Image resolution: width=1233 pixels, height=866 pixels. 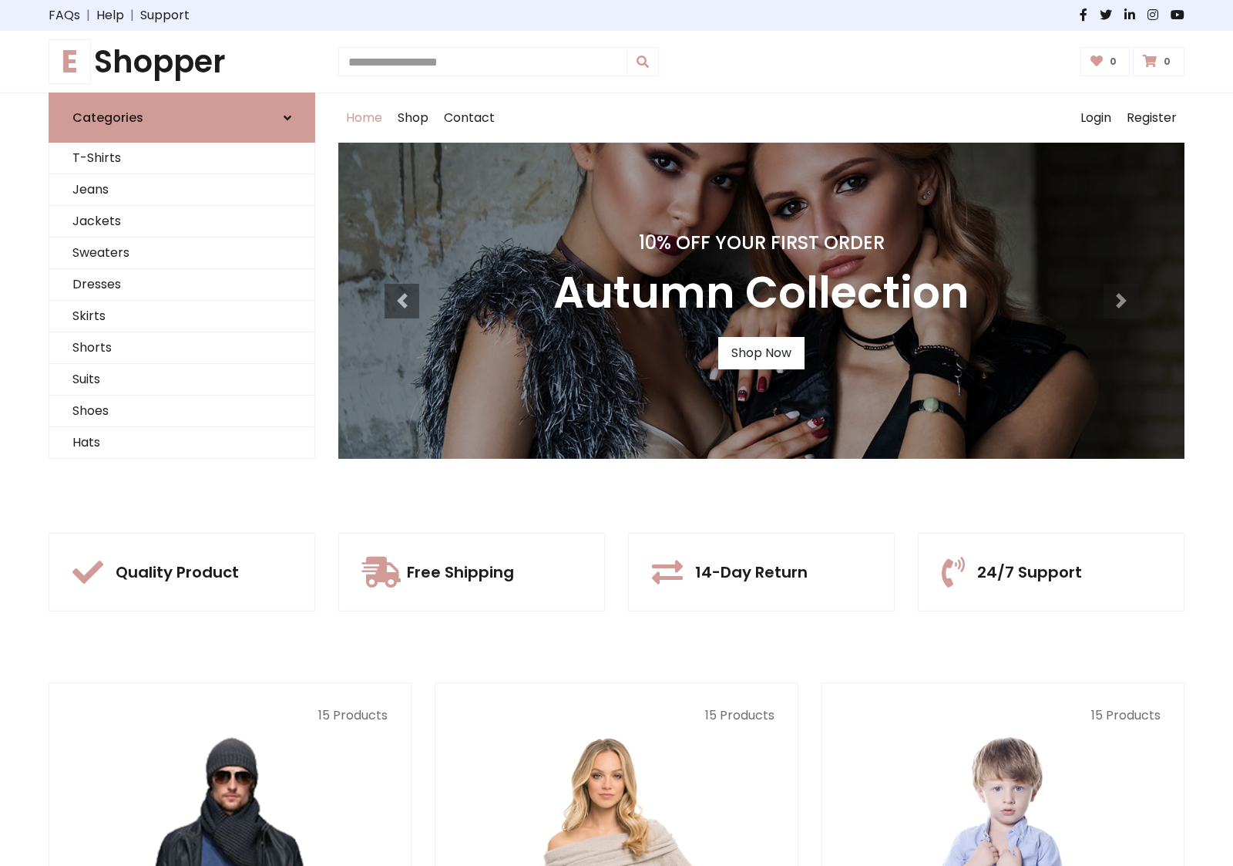 I want to click on a: Hats, so click(x=182, y=442).